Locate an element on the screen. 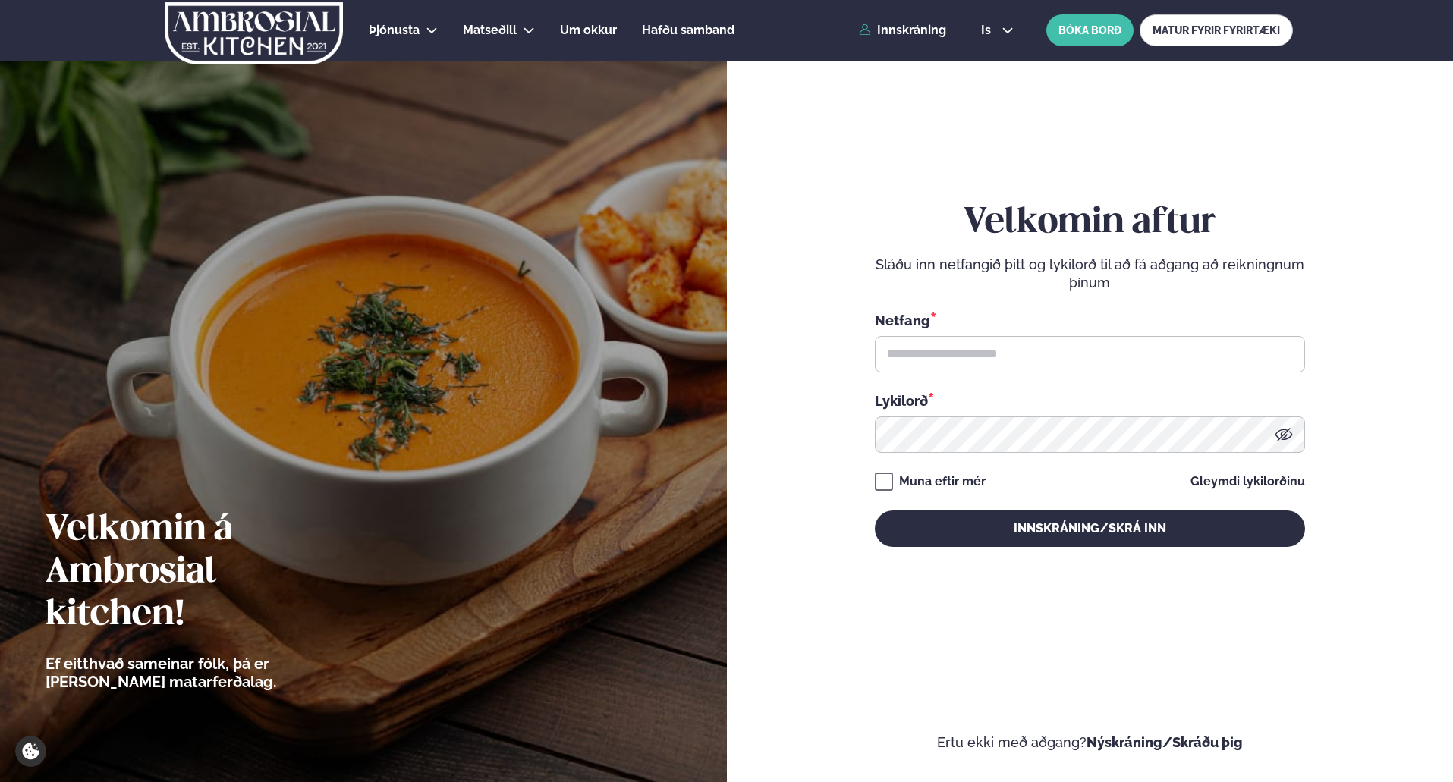 Image resolution: width=1453 pixels, height=782 pixels. a: Þjónusta is located at coordinates (394, 30).